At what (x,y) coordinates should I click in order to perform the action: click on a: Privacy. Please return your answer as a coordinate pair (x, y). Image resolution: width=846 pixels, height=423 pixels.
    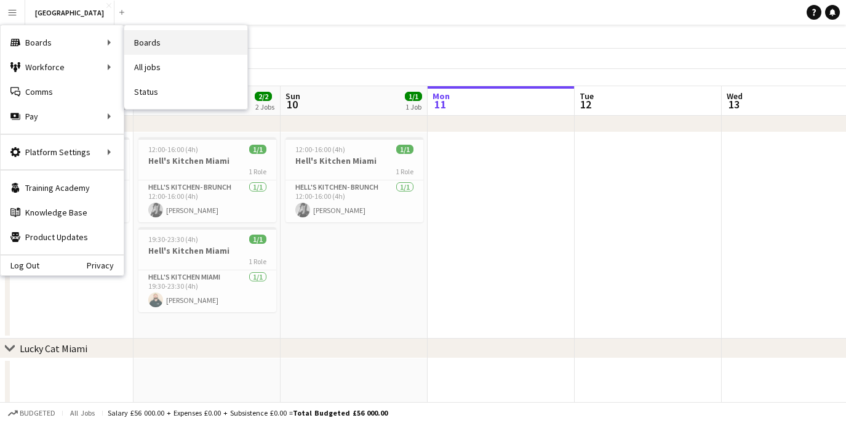
    Looking at the image, I should click on (105, 265).